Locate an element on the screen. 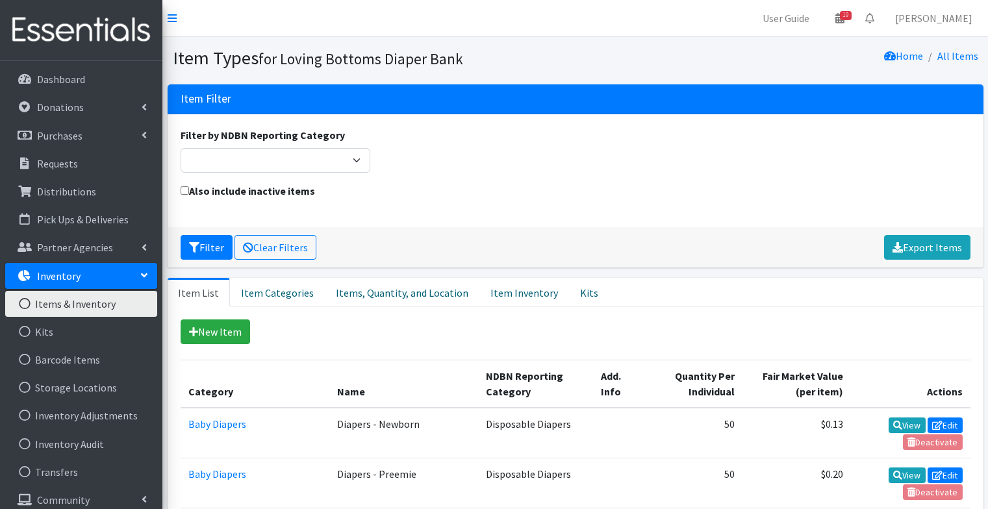 The height and width of the screenshot is (509, 988). p: Requests is located at coordinates (57, 164).